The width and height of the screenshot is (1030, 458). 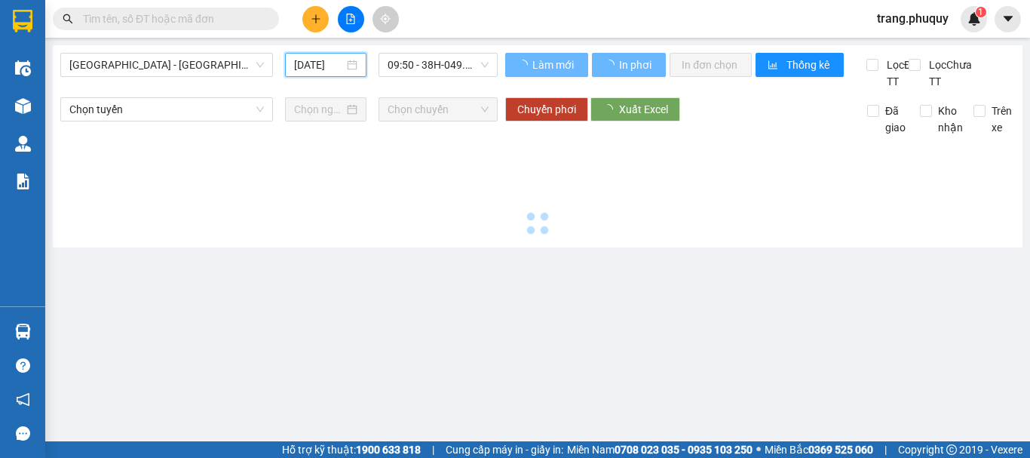 What do you see at coordinates (438, 65) in the screenshot?
I see `span: 09:50 - 38H-049.94` at bounding box center [438, 65].